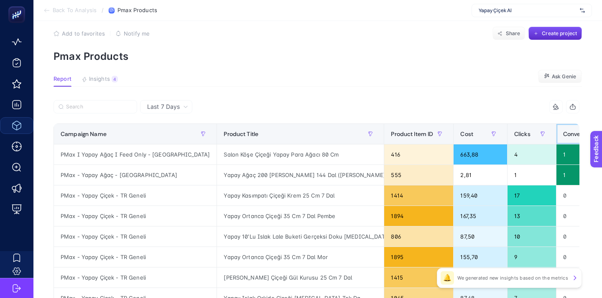  Describe the element at coordinates (509, 33) in the screenshot. I see `button: Share` at that location.